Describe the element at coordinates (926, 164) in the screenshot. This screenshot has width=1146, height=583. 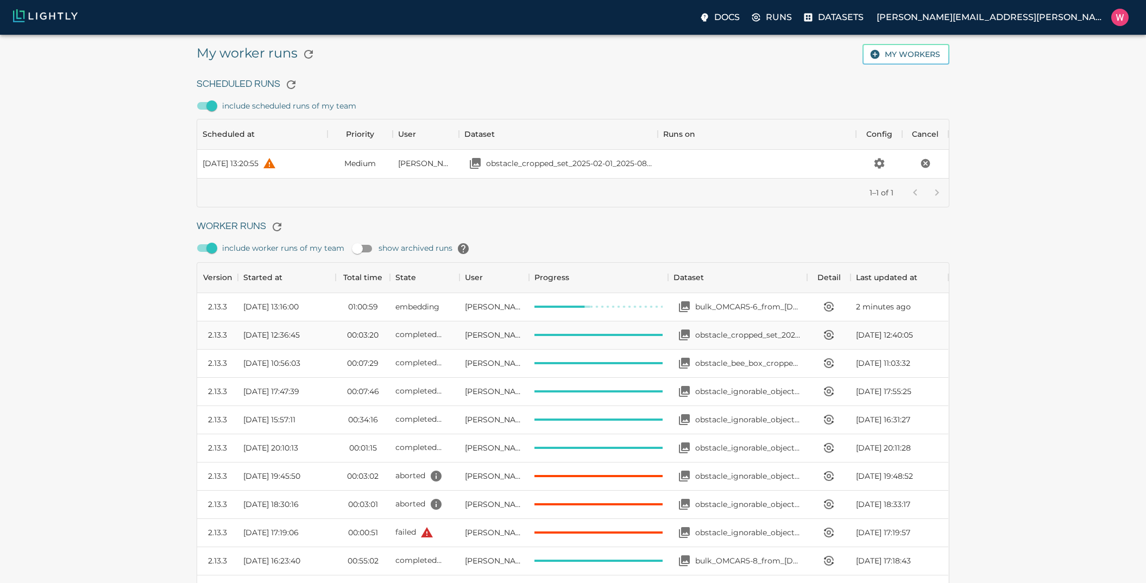
I see `button: Cancel the scheduled run` at that location.